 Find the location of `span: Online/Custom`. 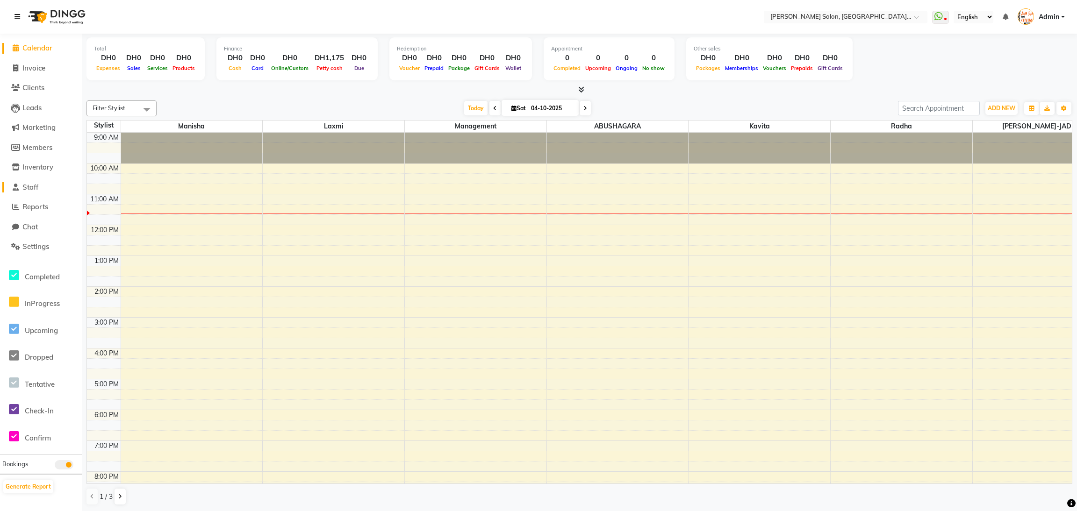

span: Online/Custom is located at coordinates (290, 68).